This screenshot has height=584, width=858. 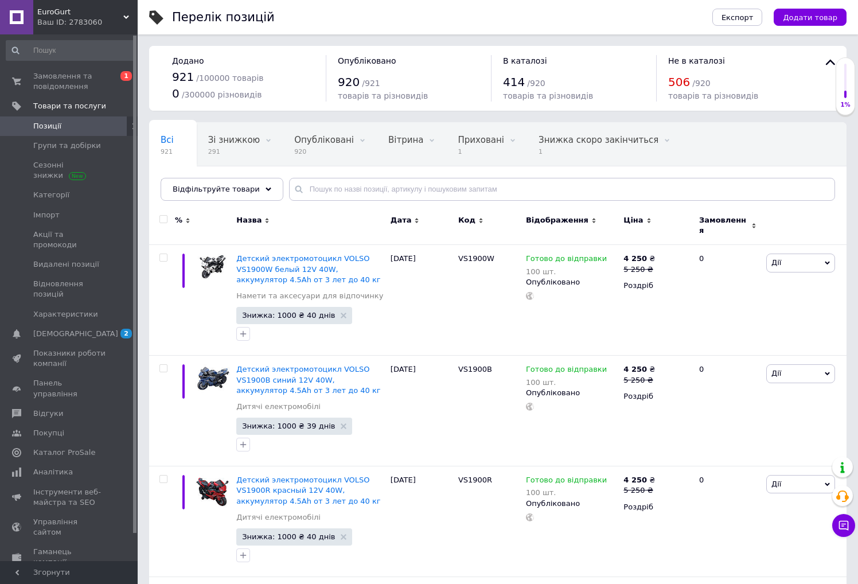 I want to click on div: Ваш ID: 2783060, so click(x=87, y=22).